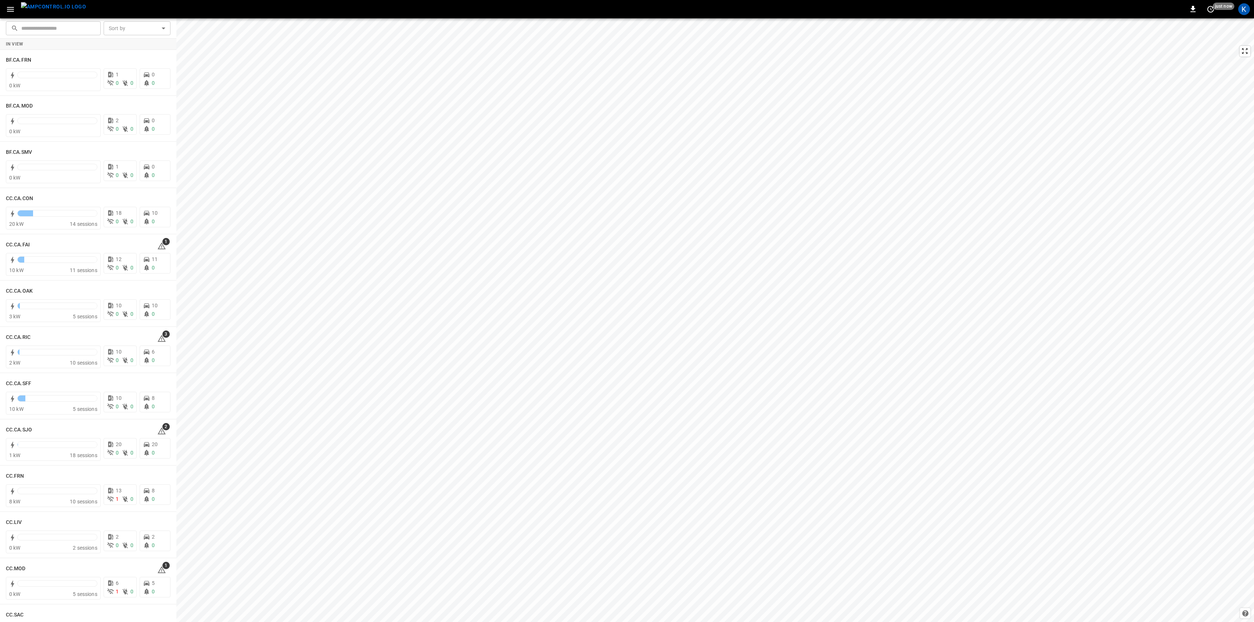 The width and height of the screenshot is (1254, 622). I want to click on span: 5, so click(153, 583).